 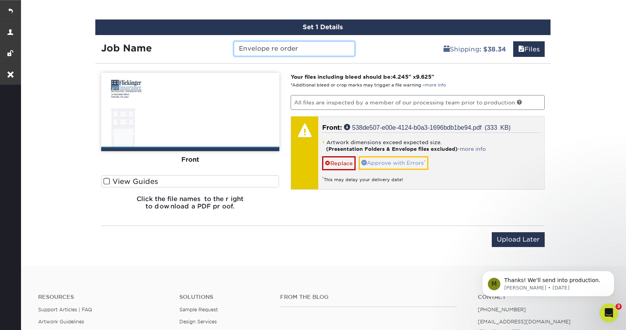 What do you see at coordinates (475, 49) in the screenshot?
I see `a: Shipping: $38.34` at bounding box center [475, 49].